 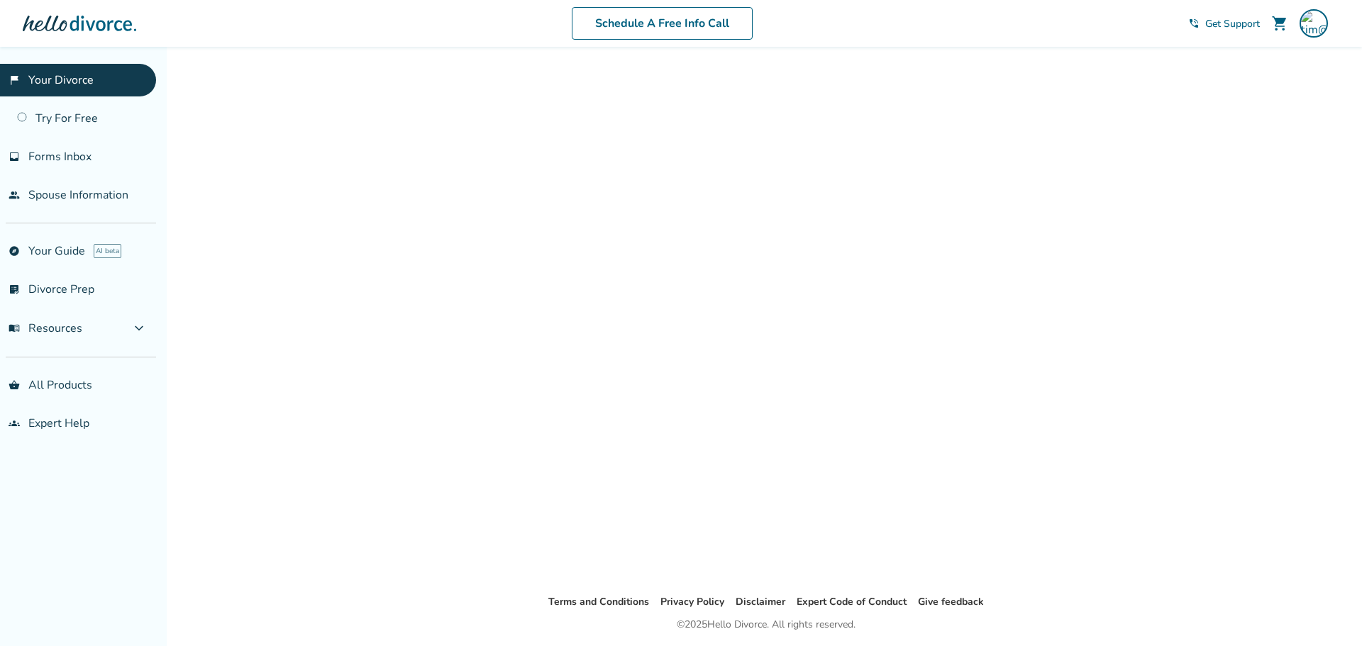 What do you see at coordinates (1194, 23) in the screenshot?
I see `span: phone_in_talk` at bounding box center [1194, 23].